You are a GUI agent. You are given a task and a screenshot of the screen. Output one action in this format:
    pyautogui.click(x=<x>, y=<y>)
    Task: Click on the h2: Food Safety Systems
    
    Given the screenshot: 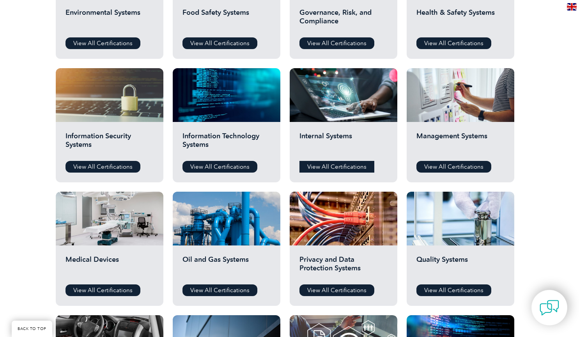 What is the action you would take?
    pyautogui.click(x=226, y=20)
    